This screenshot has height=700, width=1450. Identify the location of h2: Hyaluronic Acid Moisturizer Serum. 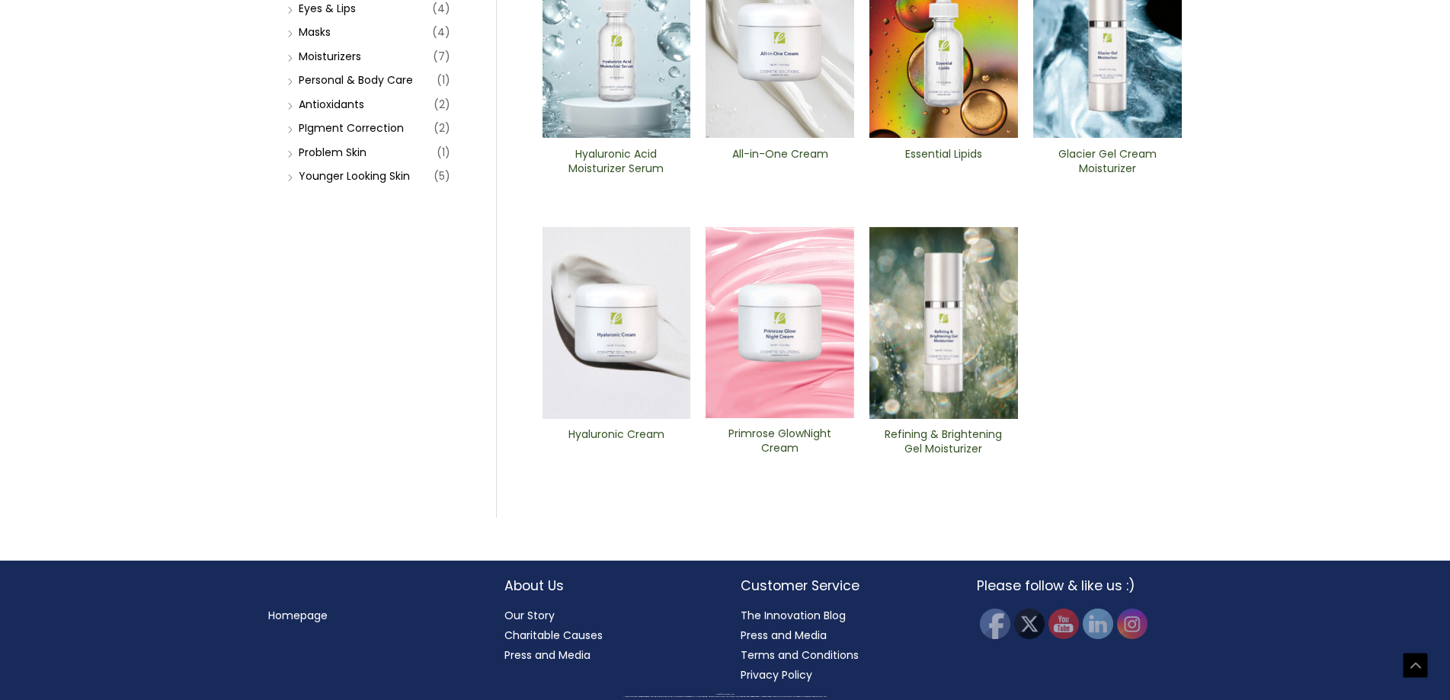
(616, 162).